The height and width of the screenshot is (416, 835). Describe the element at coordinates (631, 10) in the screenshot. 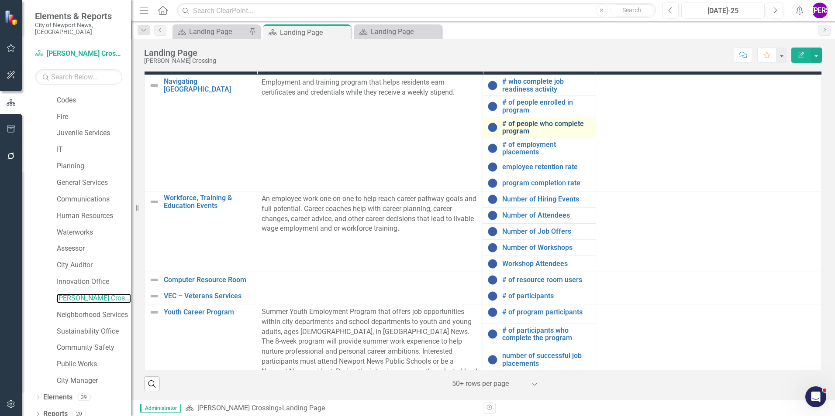

I see `span: Search` at that location.